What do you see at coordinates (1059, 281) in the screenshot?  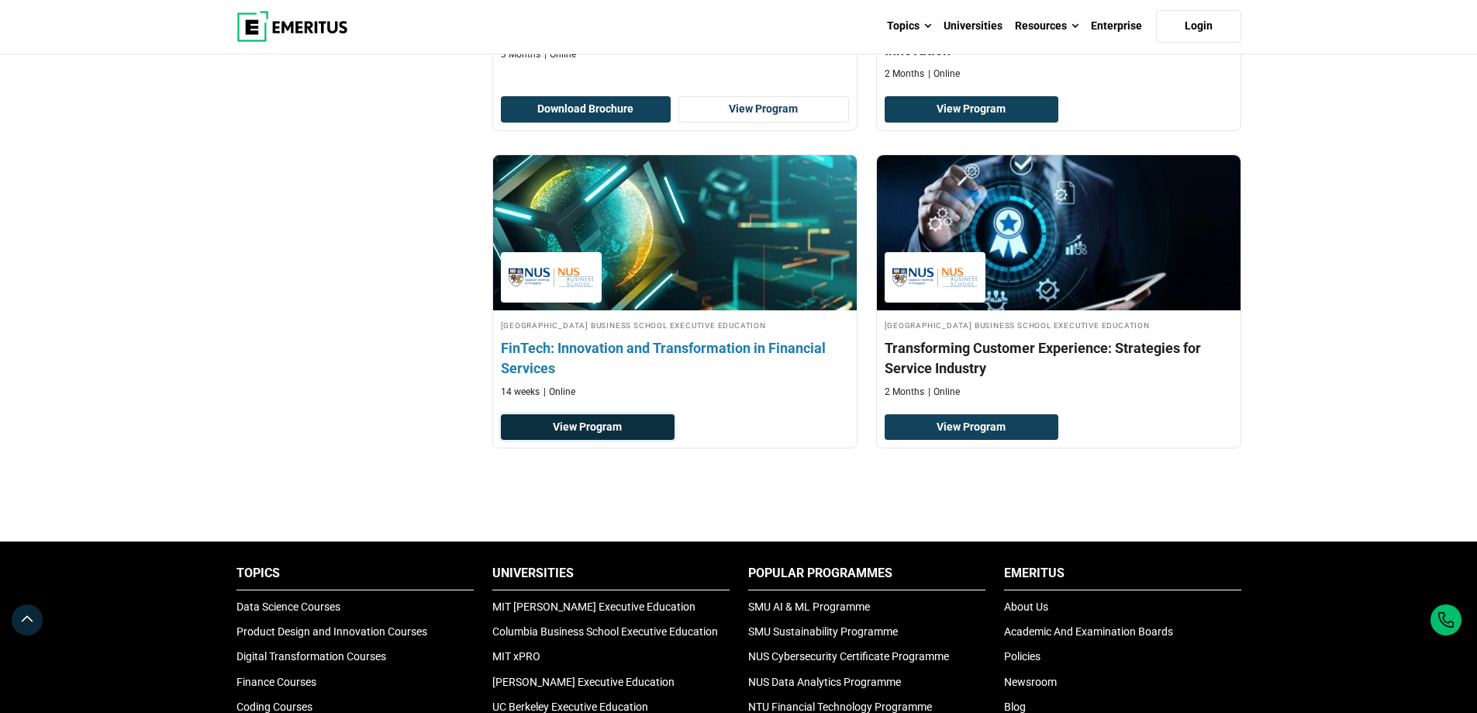 I see `a: Leadership Course by National University of Singapore Business School Executive Education - Natio...` at bounding box center [1059, 281].